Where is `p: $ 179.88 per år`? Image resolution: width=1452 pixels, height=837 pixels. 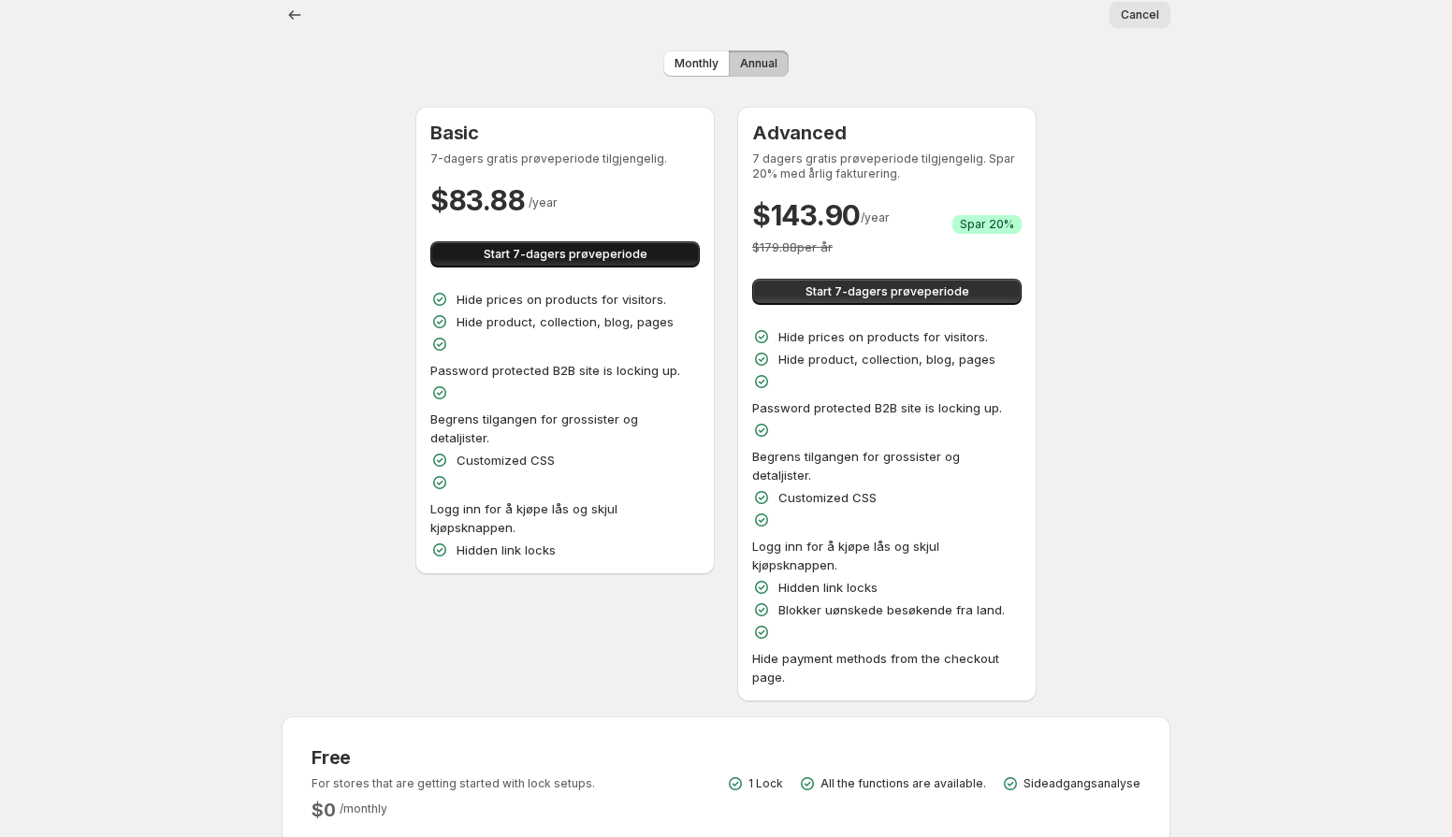
p: $ 179.88 per år is located at coordinates (887, 247).